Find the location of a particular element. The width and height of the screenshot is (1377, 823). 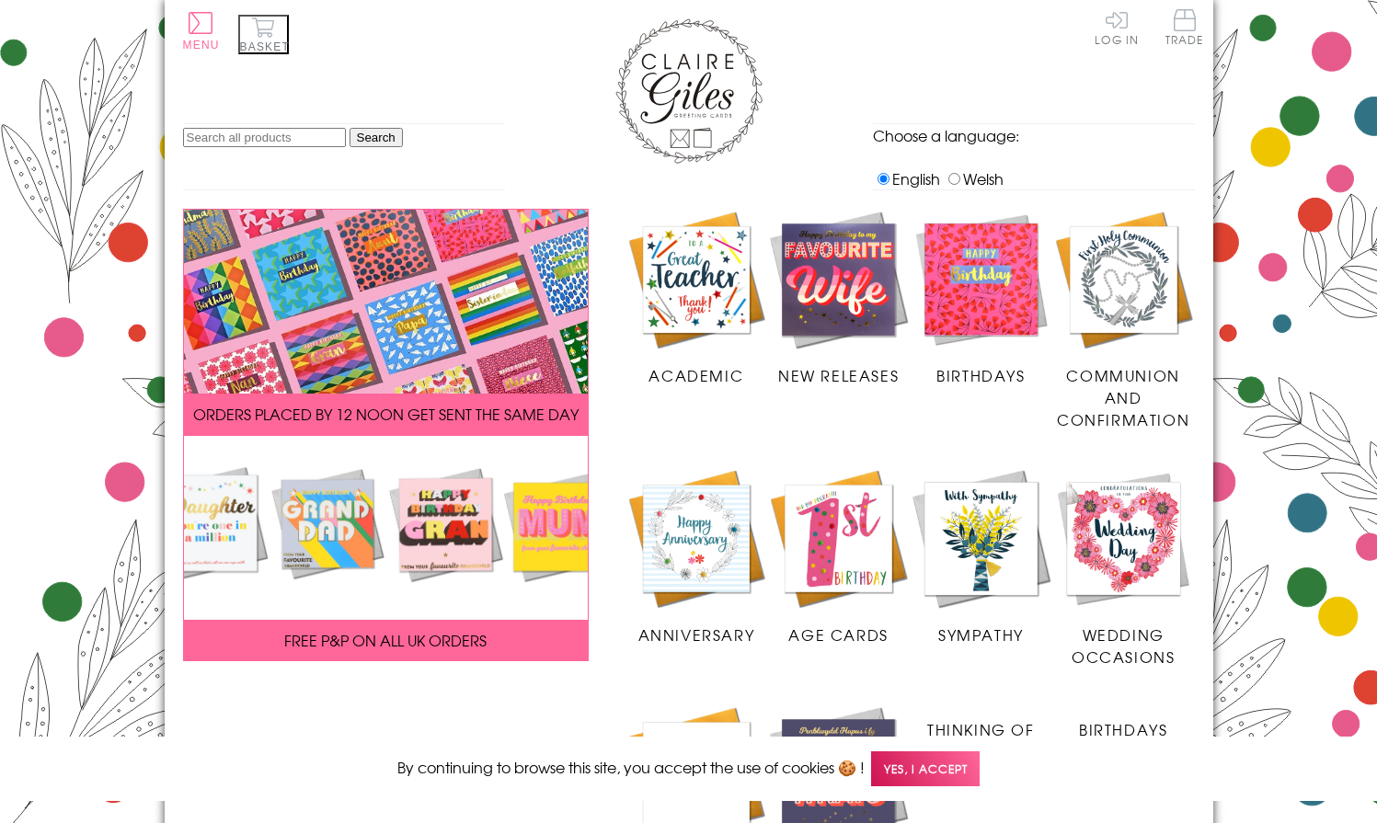

a: Trade is located at coordinates (1185, 29).